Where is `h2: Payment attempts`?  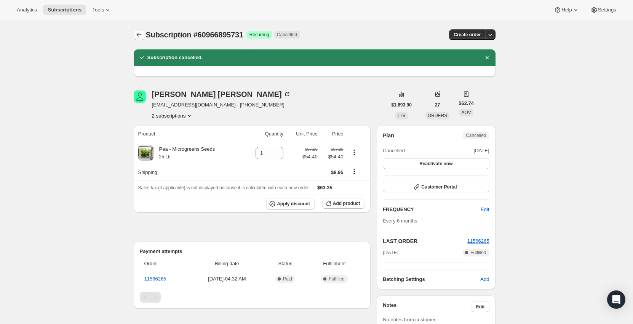 h2: Payment attempts is located at coordinates (252, 251).